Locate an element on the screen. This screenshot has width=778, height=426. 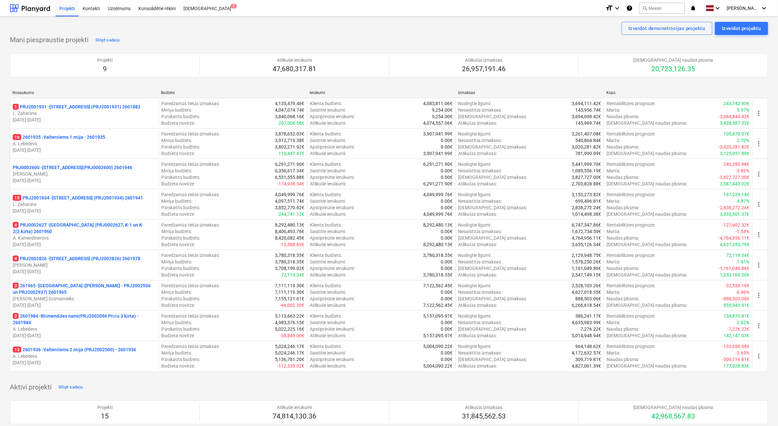
p: 1,233,169.20€ is located at coordinates (735, 275).